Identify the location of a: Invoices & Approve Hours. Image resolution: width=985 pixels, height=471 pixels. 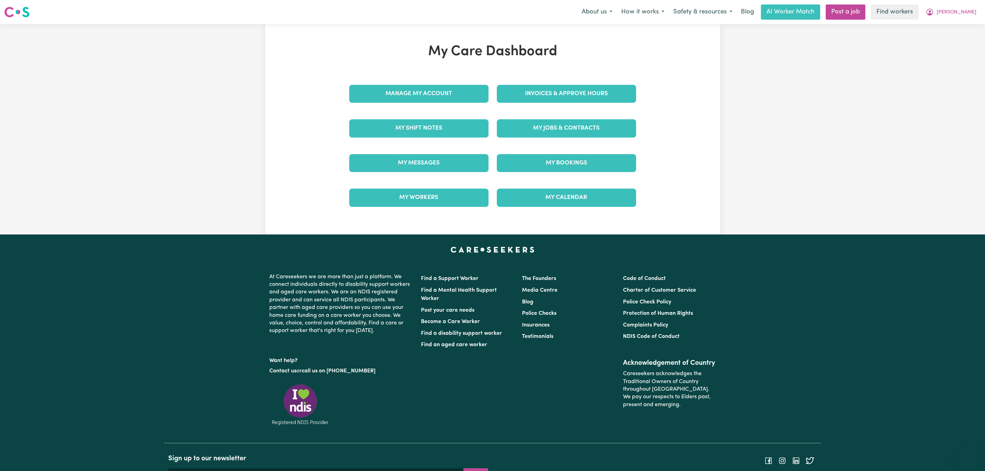
(566, 94).